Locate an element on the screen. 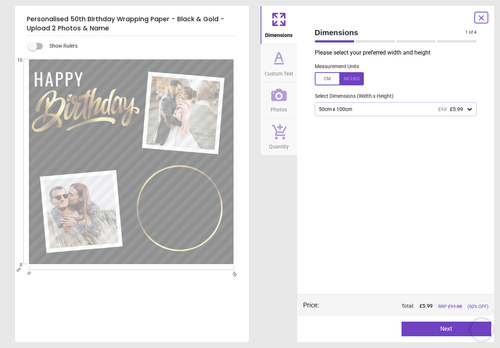  span: Quantity is located at coordinates (279, 145).